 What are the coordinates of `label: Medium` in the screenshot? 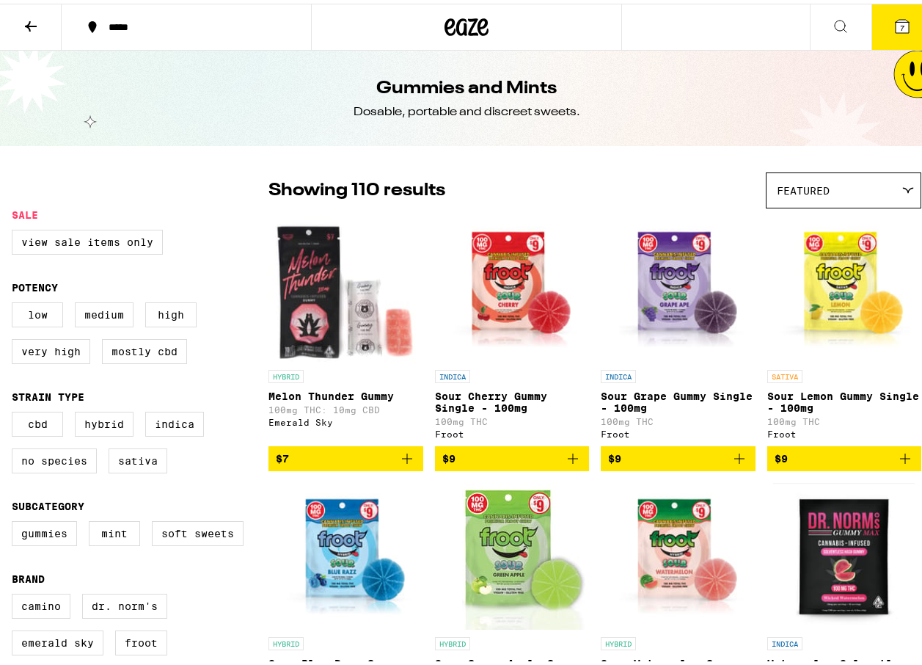 It's located at (104, 311).